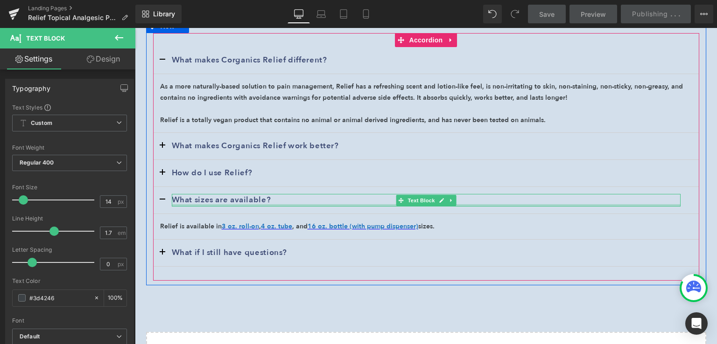 Image resolution: width=717 pixels, height=344 pixels. What do you see at coordinates (515, 14) in the screenshot?
I see `button: Redo` at bounding box center [515, 14].